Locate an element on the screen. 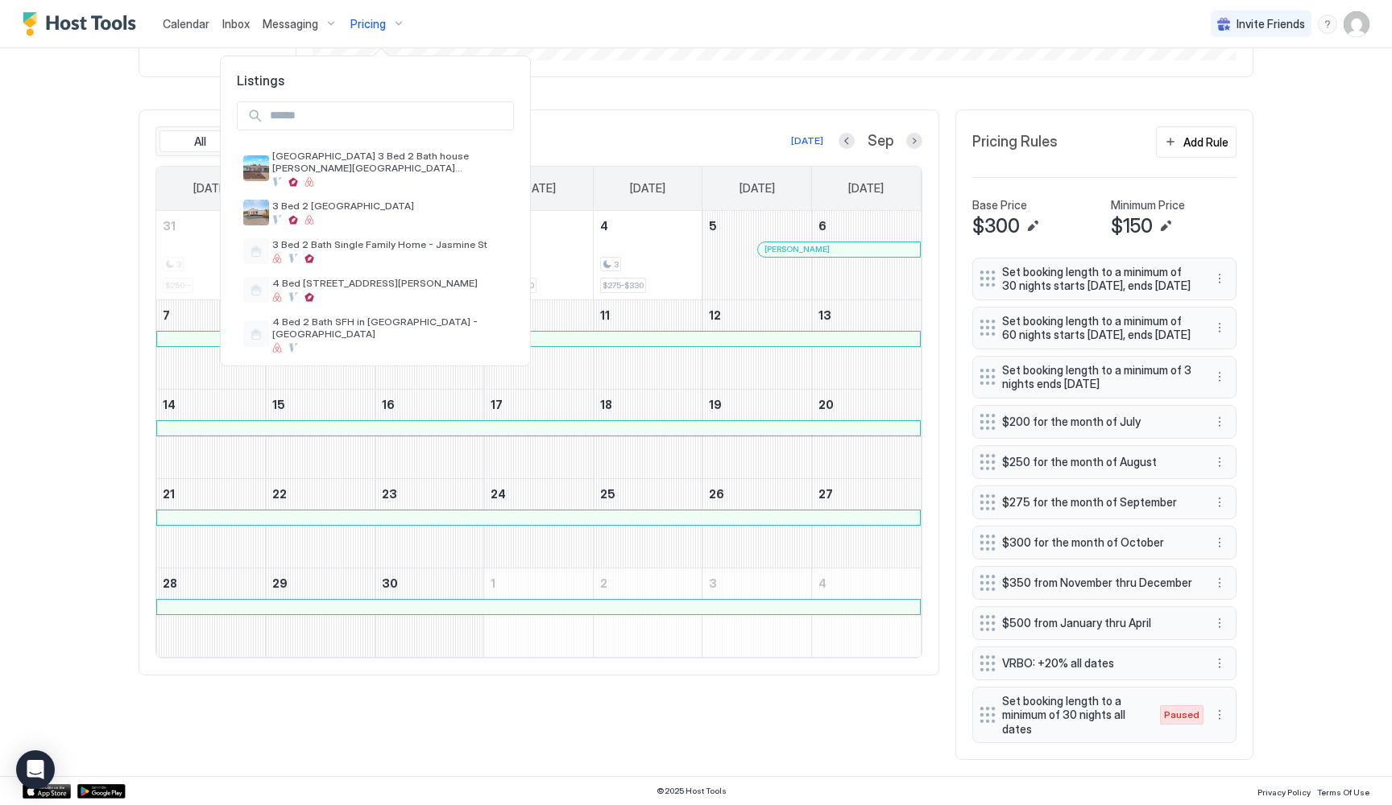  span: Listings is located at coordinates (375, 81).